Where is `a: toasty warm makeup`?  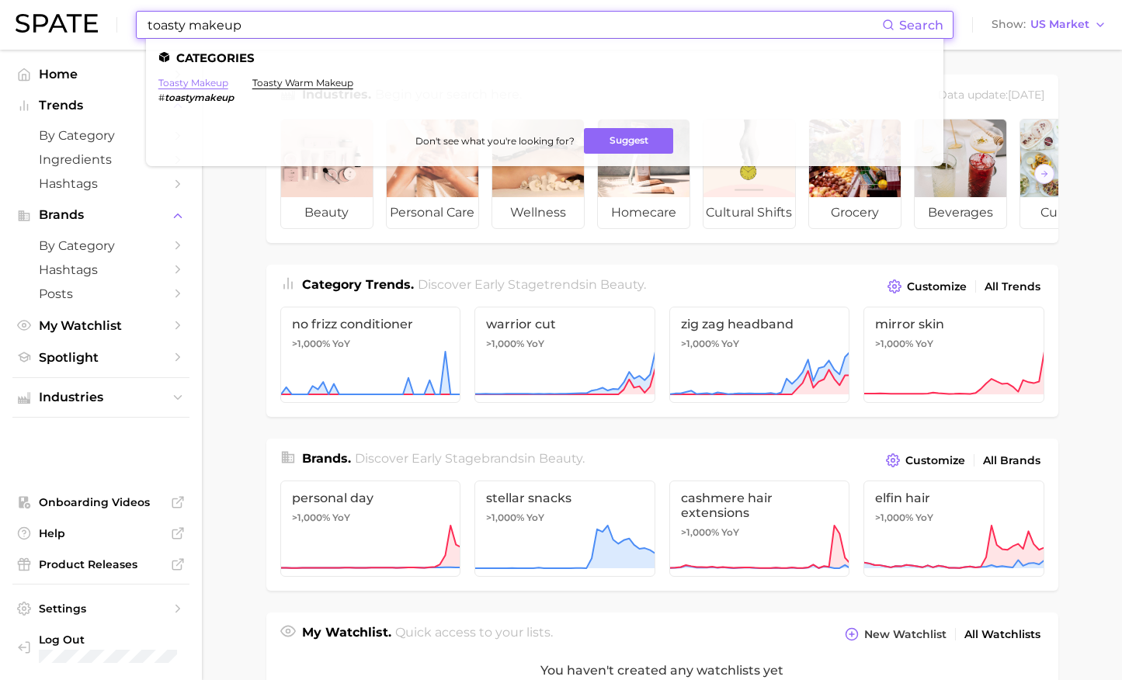 a: toasty warm makeup is located at coordinates (303, 82).